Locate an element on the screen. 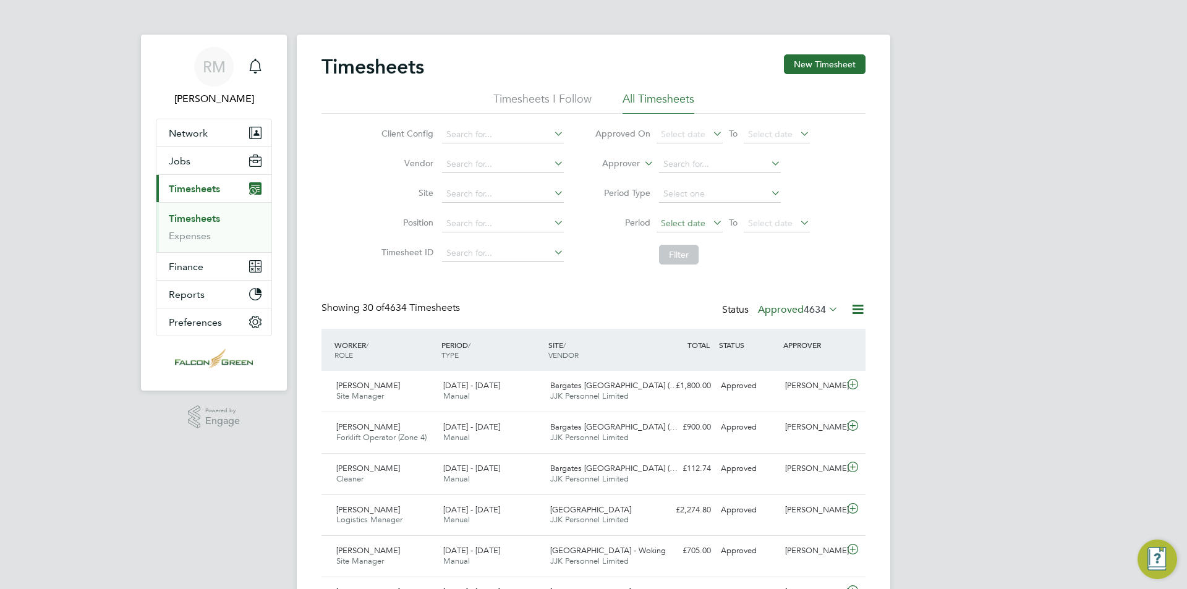 Image resolution: width=1187 pixels, height=589 pixels. div: APPROVER is located at coordinates (812, 345).